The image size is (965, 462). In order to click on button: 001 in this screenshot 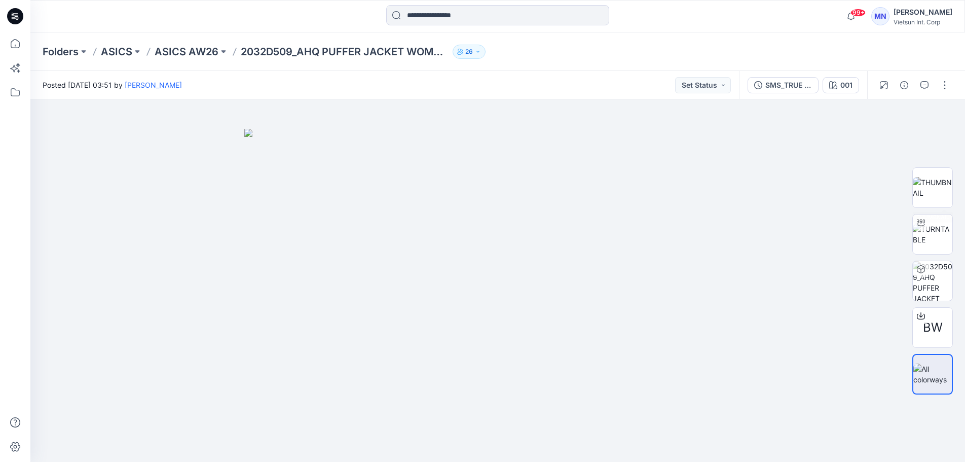, I will do `click(841, 85)`.